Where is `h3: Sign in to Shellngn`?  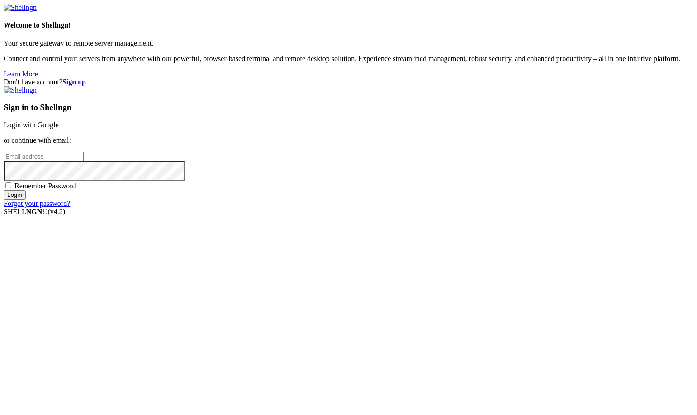
h3: Sign in to Shellngn is located at coordinates (348, 108).